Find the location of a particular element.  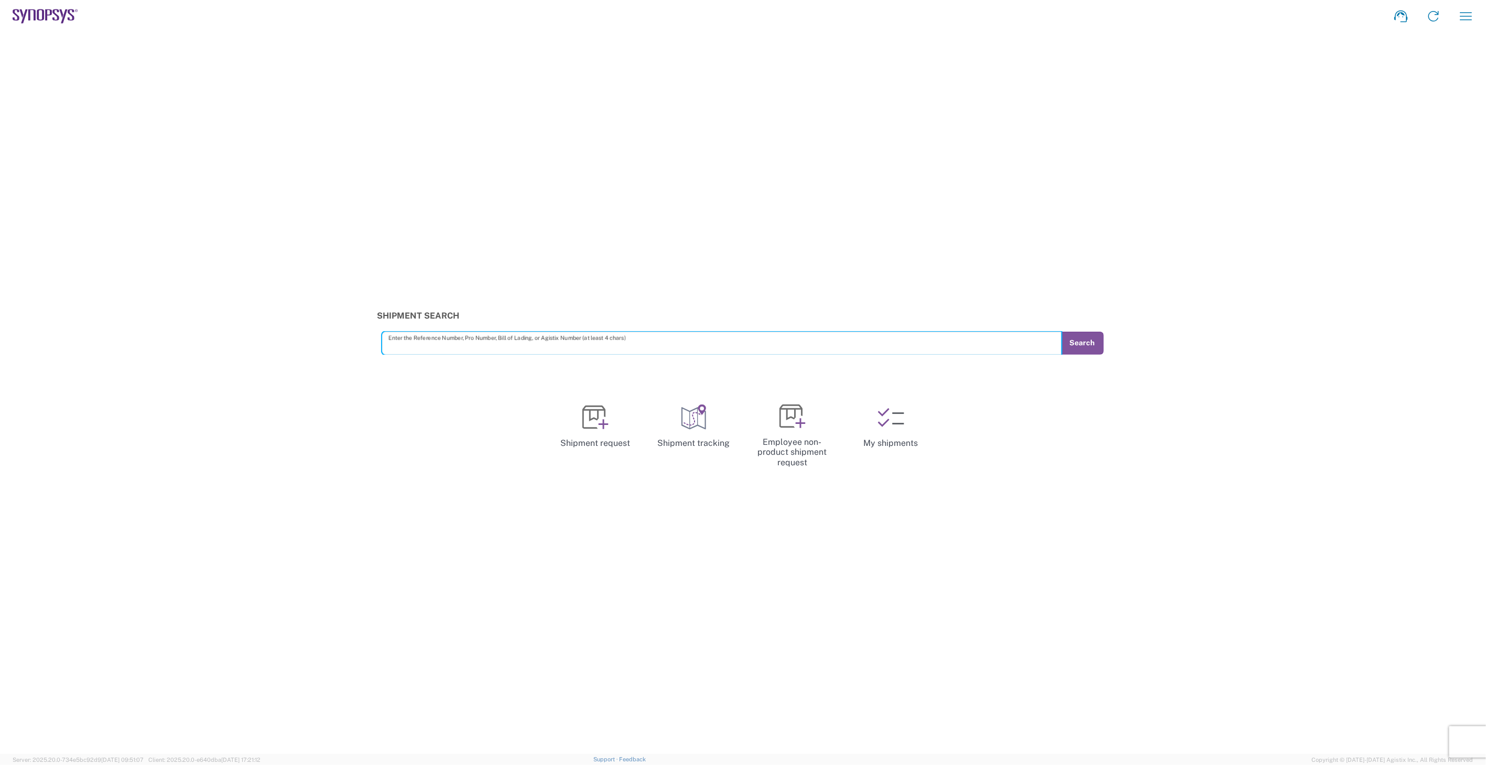

span: Client: 2025.20.0-e640dba is located at coordinates (204, 760).